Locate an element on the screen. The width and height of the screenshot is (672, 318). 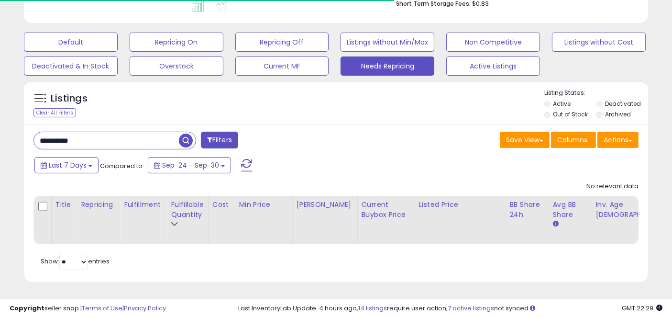
button: Filters is located at coordinates (220, 140).